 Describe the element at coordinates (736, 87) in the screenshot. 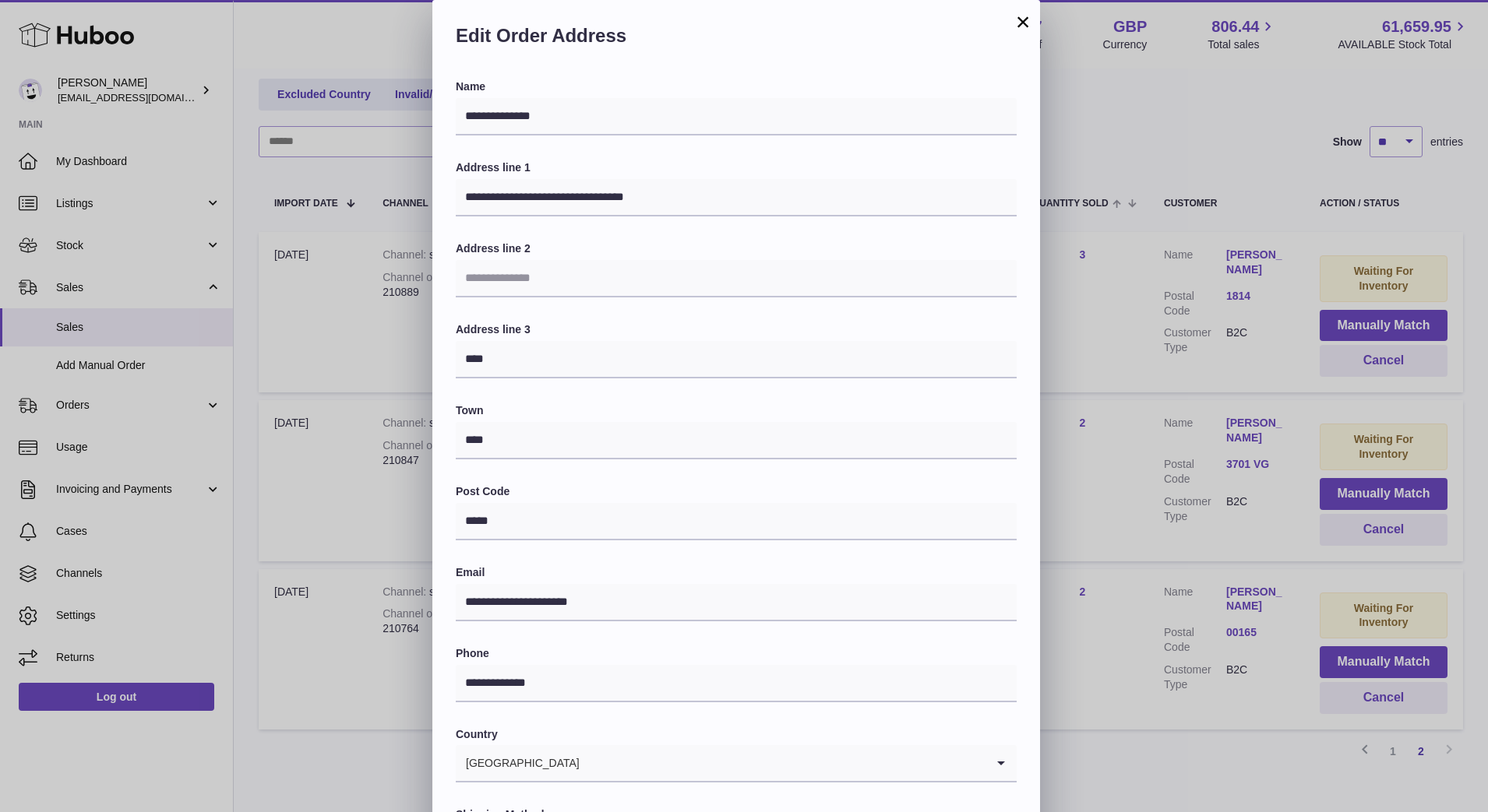

I see `label: Name` at that location.